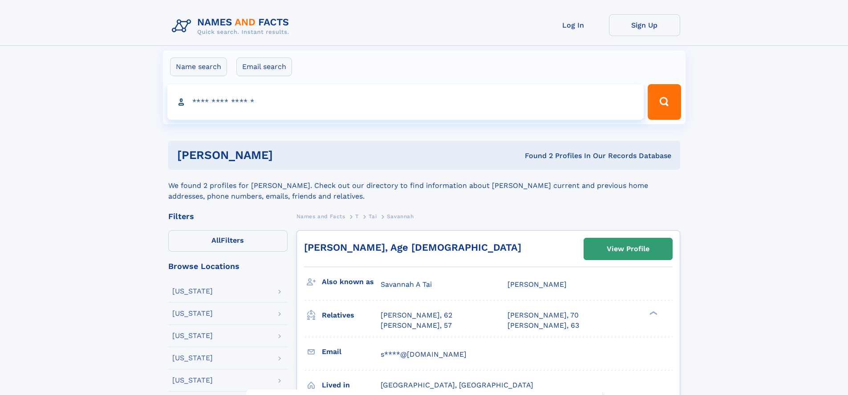 The image size is (848, 395). I want to click on span: Savannah, so click(400, 216).